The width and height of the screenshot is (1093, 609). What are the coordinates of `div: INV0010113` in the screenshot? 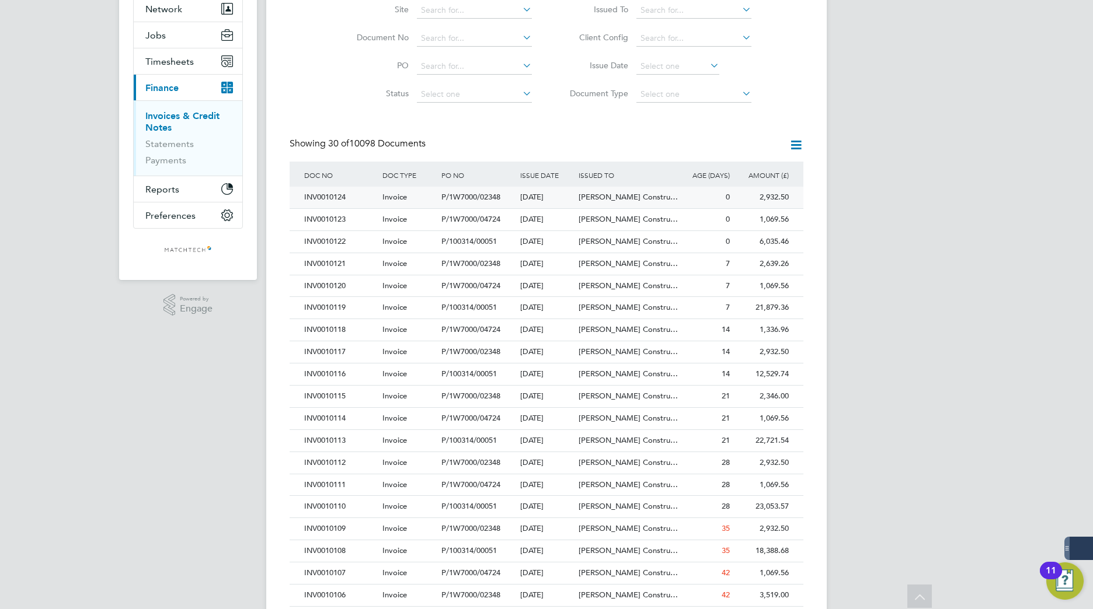 It's located at (340, 441).